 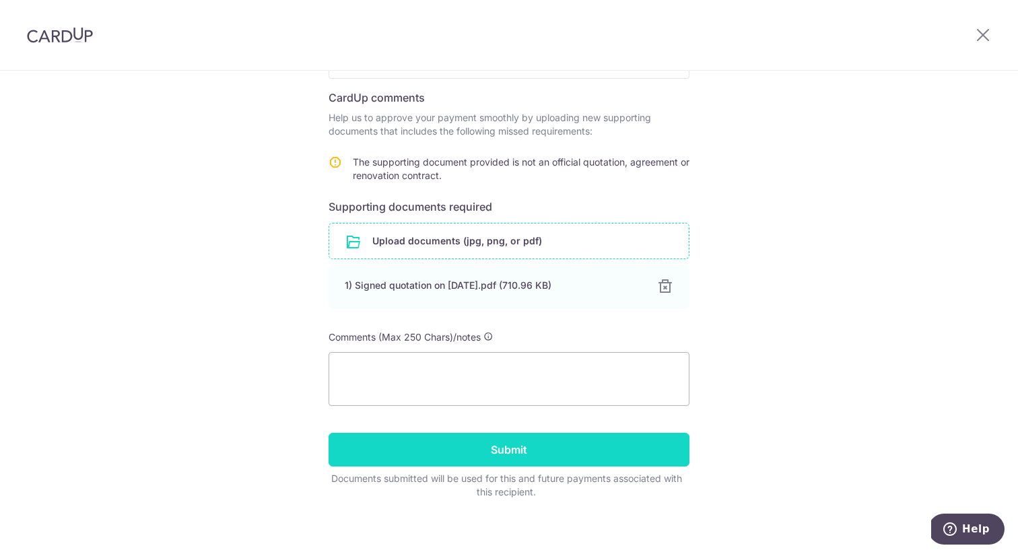 I want to click on span: The supporting document provided is not an official quotation, agreement or renovation contract., so click(x=521, y=168).